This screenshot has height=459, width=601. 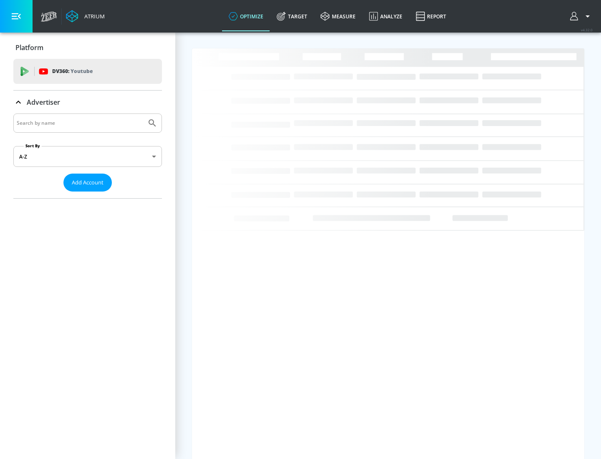 I want to click on p: Youtube, so click(x=81, y=71).